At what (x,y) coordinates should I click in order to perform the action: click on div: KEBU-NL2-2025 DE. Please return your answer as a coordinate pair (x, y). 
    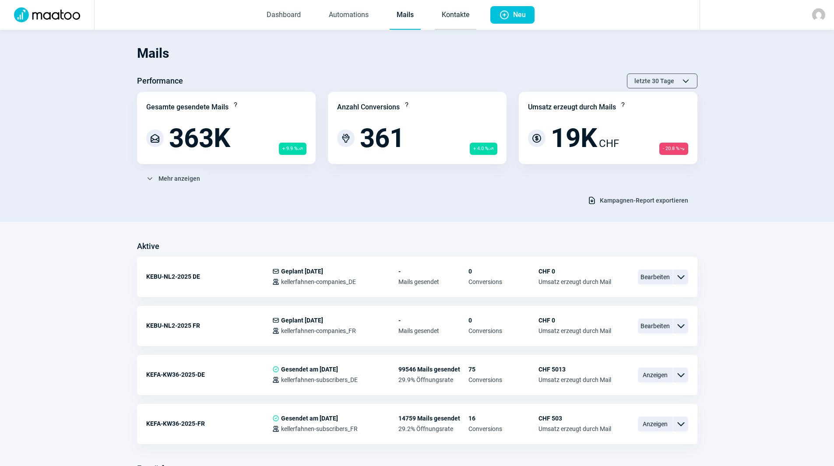
    Looking at the image, I should click on (209, 277).